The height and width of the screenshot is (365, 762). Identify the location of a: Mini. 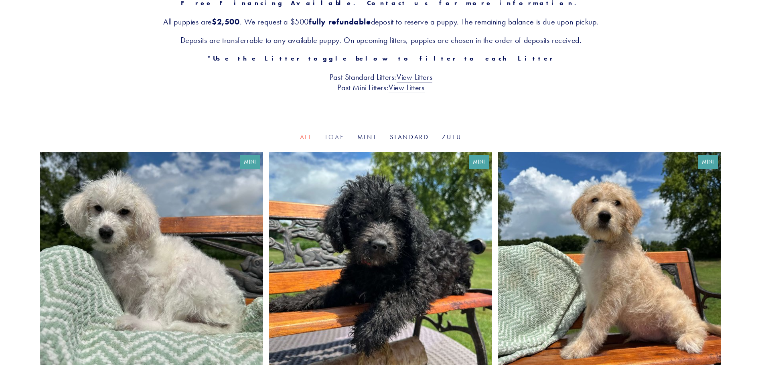
(367, 137).